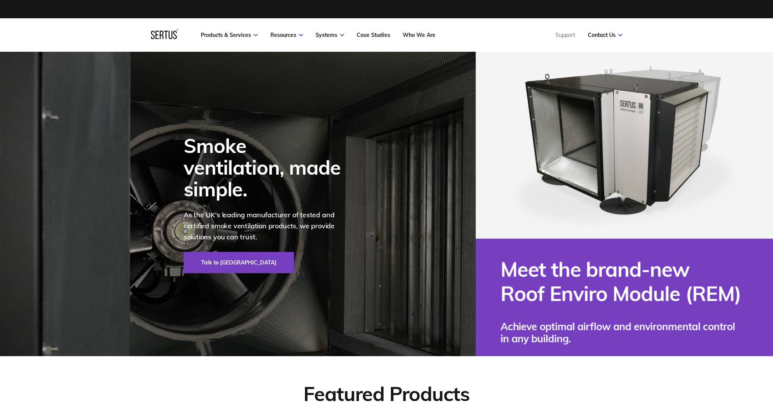  I want to click on a: Contact Us, so click(605, 35).